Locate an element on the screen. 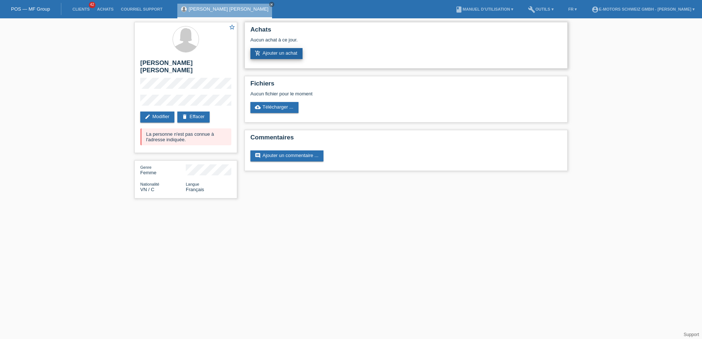  h2: Achats is located at coordinates (406, 32).